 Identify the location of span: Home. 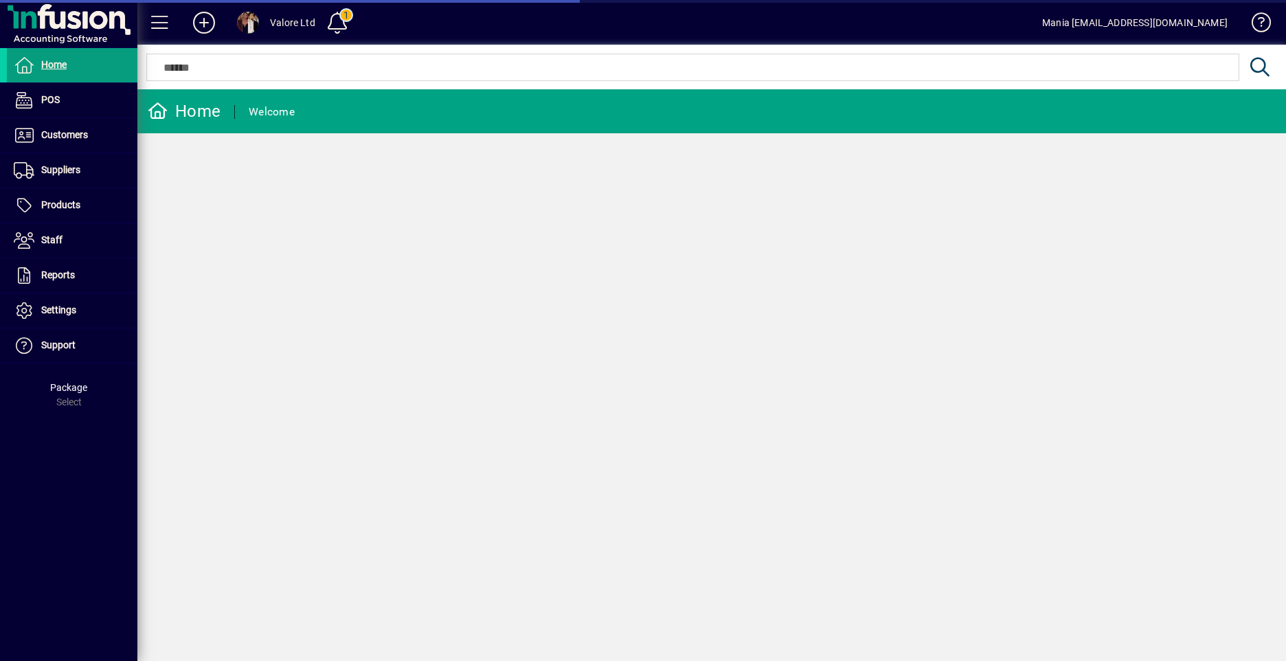
(54, 65).